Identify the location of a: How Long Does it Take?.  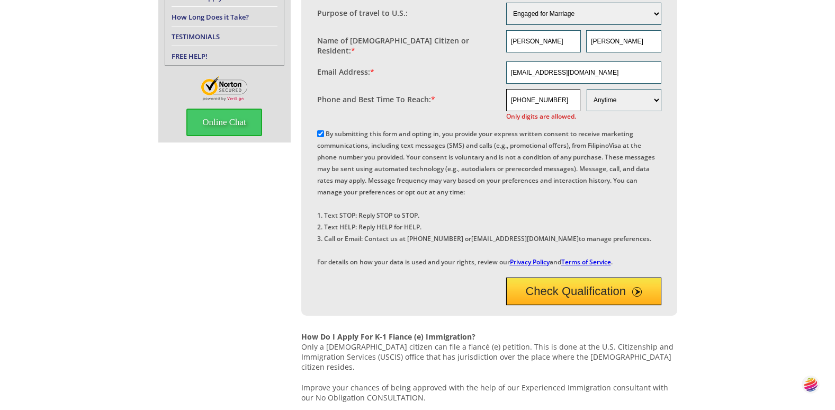
(210, 17).